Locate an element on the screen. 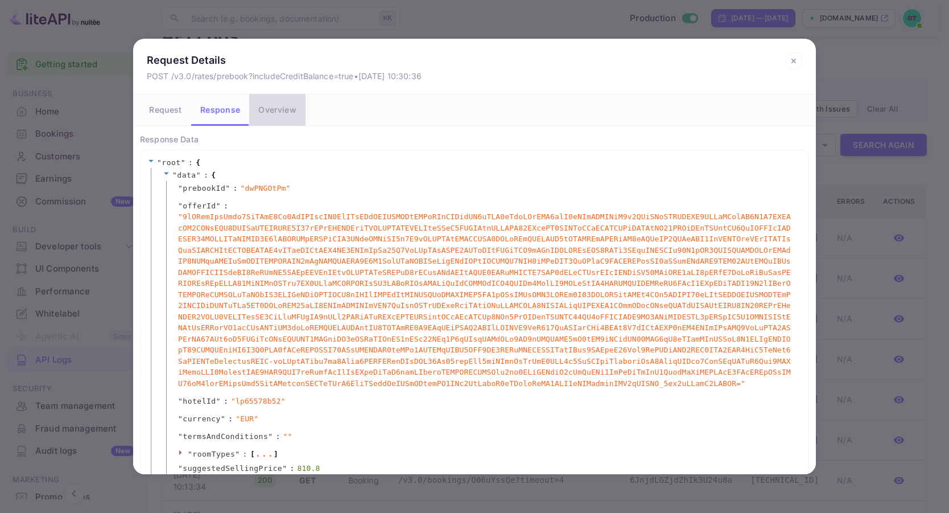 The width and height of the screenshot is (949, 513). span: termsAndConditions is located at coordinates (225, 437).